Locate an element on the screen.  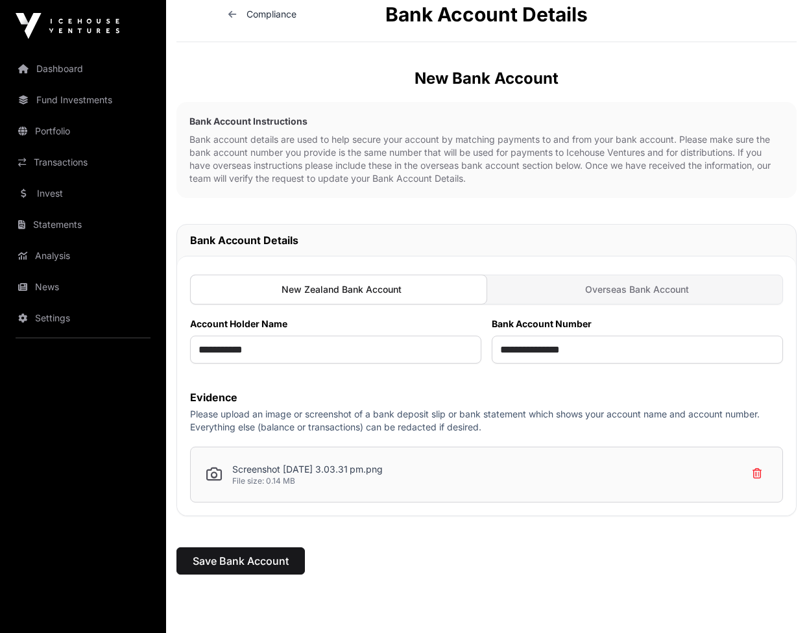
label: Bank Account Number is located at coordinates (637, 324).